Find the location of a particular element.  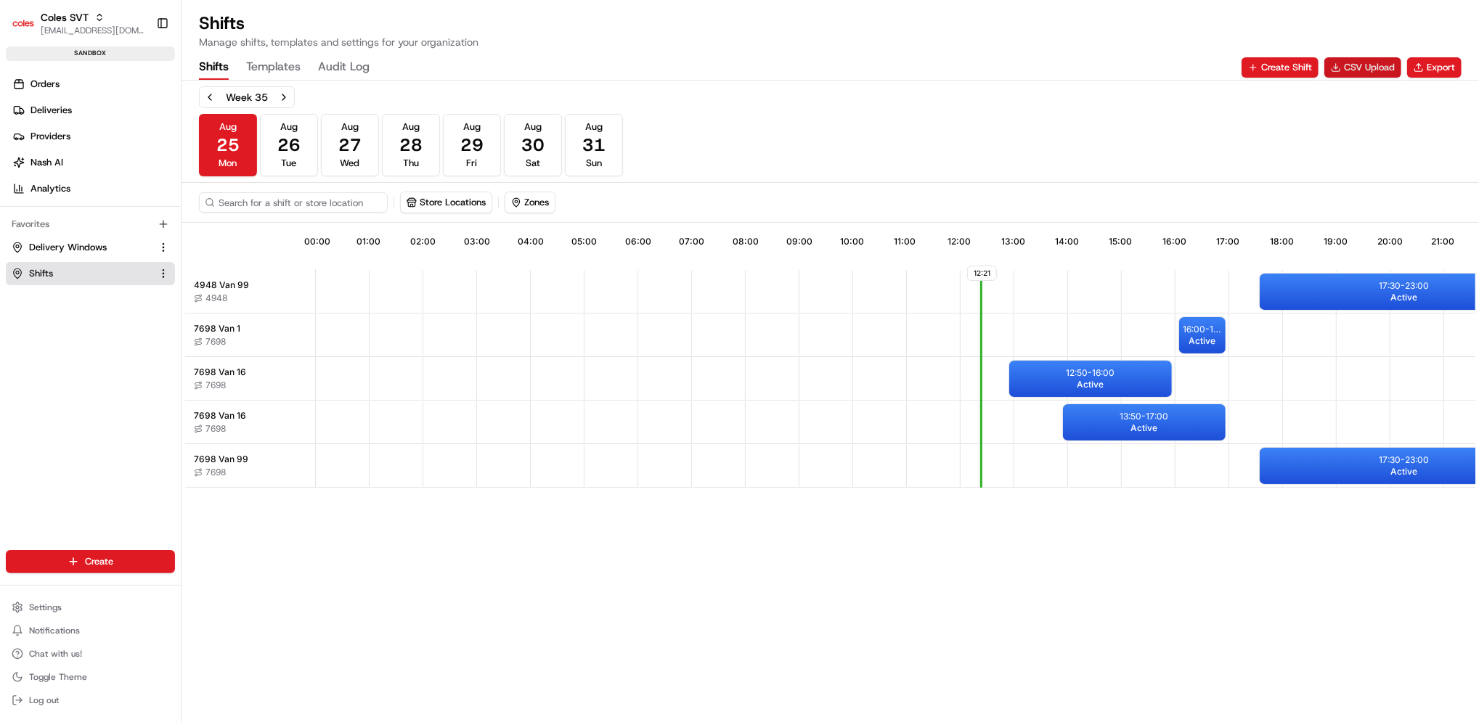

span: 25 is located at coordinates (228, 145).